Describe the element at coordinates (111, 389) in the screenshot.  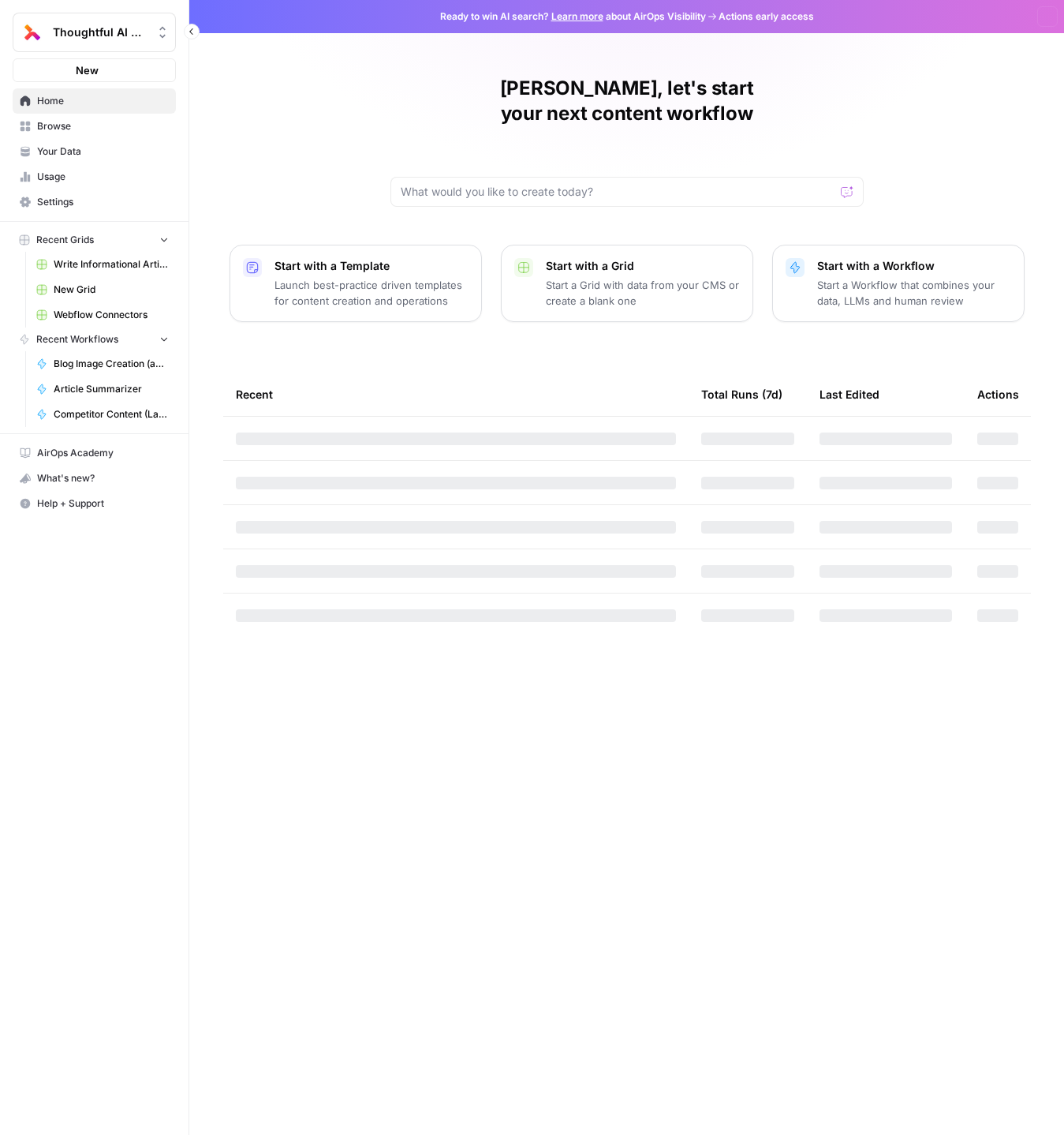
I see `span: Article Summarizer` at that location.